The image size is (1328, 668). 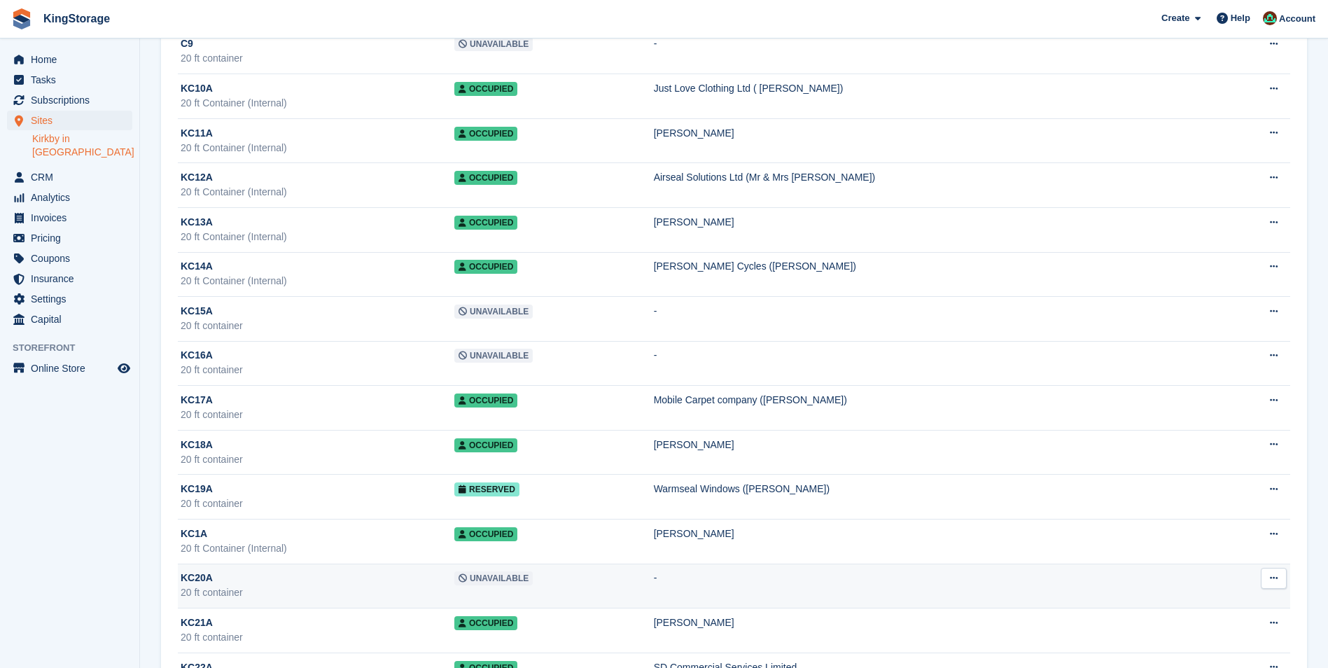 I want to click on span: Help, so click(x=1240, y=18).